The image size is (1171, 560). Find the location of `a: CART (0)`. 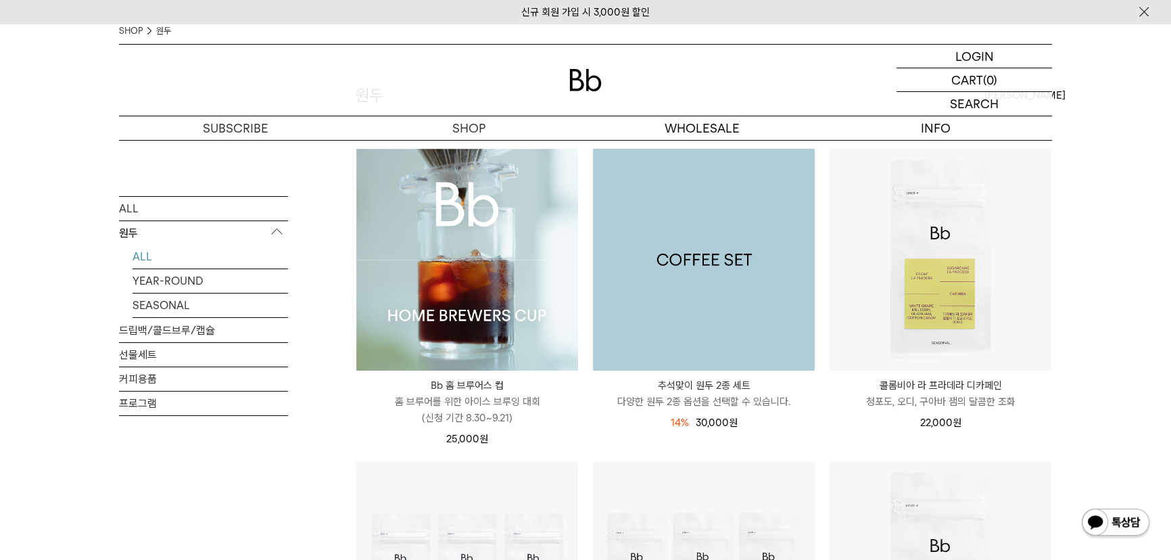

a: CART (0) is located at coordinates (974, 80).